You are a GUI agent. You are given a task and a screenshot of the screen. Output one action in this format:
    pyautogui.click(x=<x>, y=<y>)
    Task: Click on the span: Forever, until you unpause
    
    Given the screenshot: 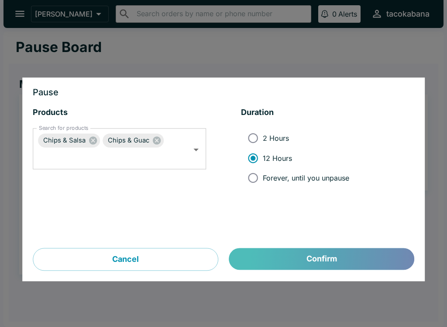 What is the action you would take?
    pyautogui.click(x=306, y=178)
    